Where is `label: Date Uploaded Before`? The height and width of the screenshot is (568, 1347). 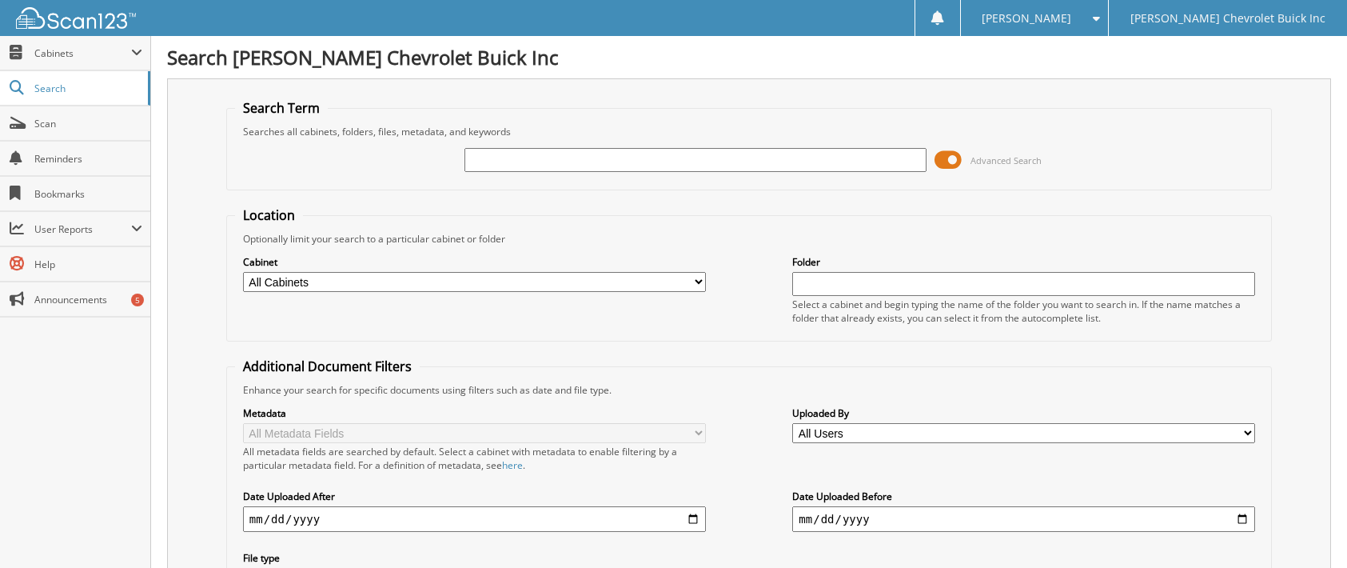 label: Date Uploaded Before is located at coordinates (1024, 496).